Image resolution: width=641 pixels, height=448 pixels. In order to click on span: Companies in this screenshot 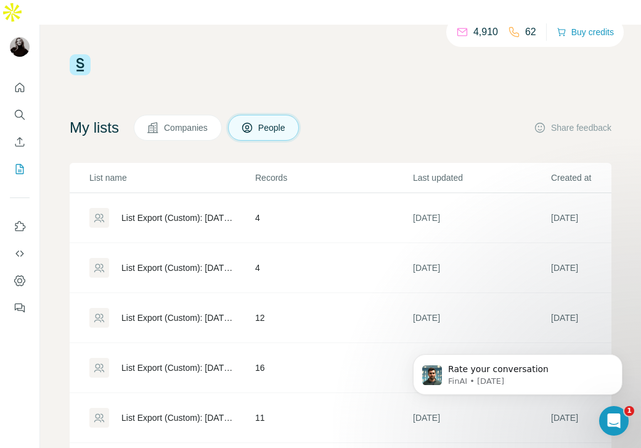, I will do `click(186, 128)`.